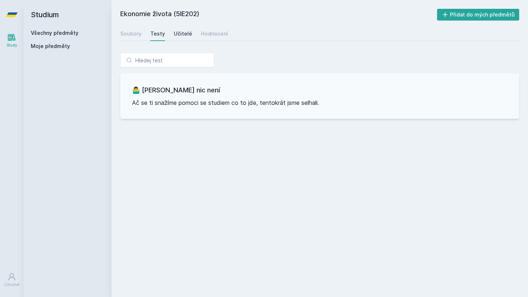 The height and width of the screenshot is (297, 528). Describe the element at coordinates (131, 34) in the screenshot. I see `a: Soubory` at that location.